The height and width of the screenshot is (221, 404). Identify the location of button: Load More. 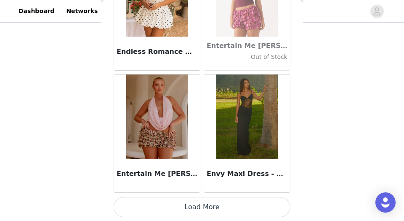
(202, 207).